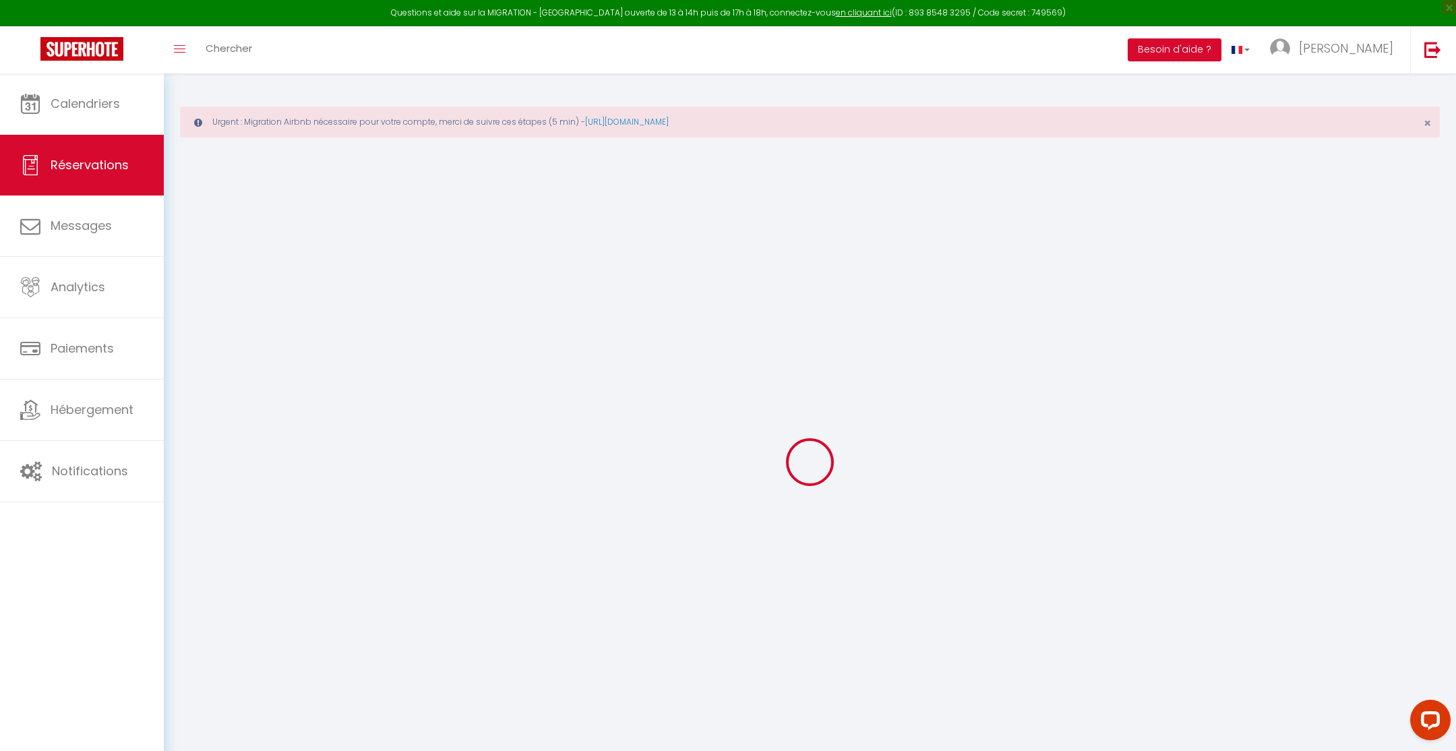 The height and width of the screenshot is (751, 1456). What do you see at coordinates (90, 165) in the screenshot?
I see `span: Réservations` at bounding box center [90, 165].